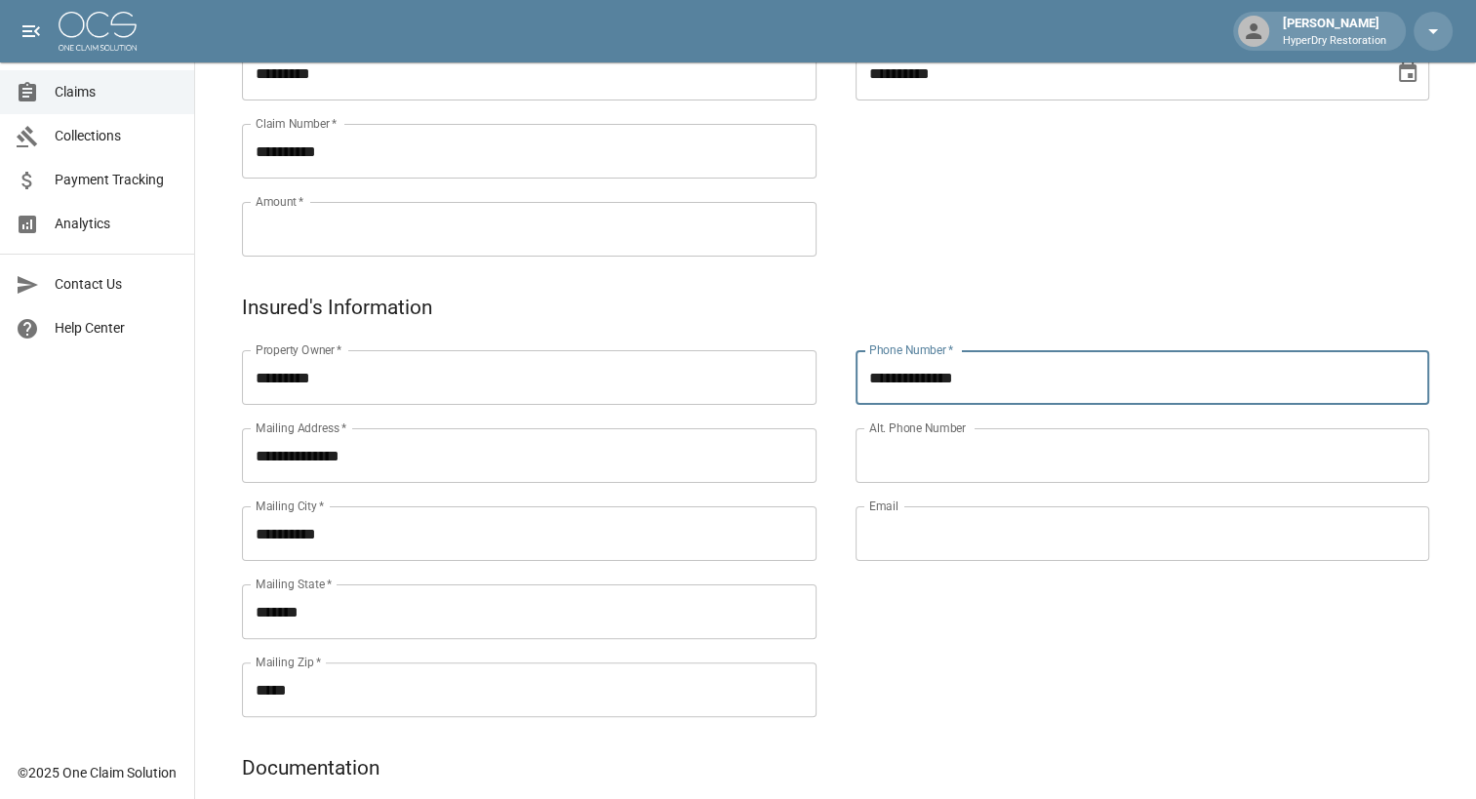 Image resolution: width=1476 pixels, height=799 pixels. Describe the element at coordinates (98, 31) in the screenshot. I see `img: ocs-logo-white-transparent.png` at that location.